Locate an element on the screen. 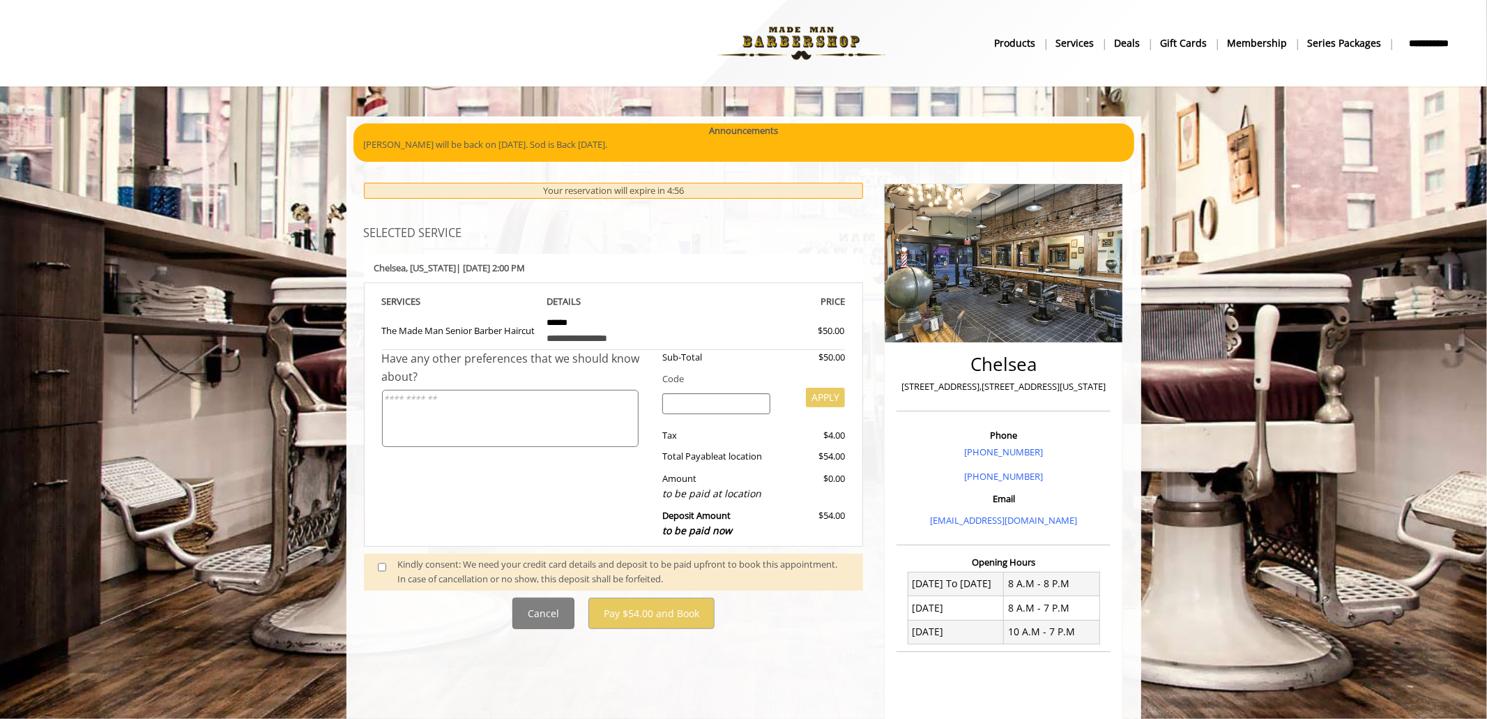  div: Your reservation will expire in 4:56 is located at coordinates (613, 190).